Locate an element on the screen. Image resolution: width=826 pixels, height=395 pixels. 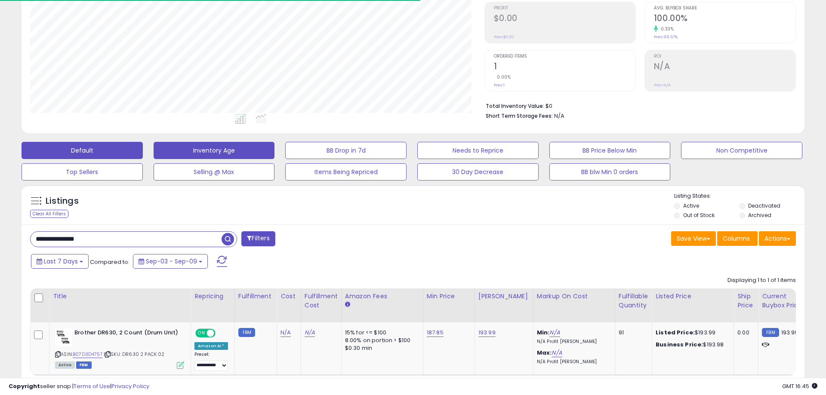
button: Inventory Age is located at coordinates (214, 151).